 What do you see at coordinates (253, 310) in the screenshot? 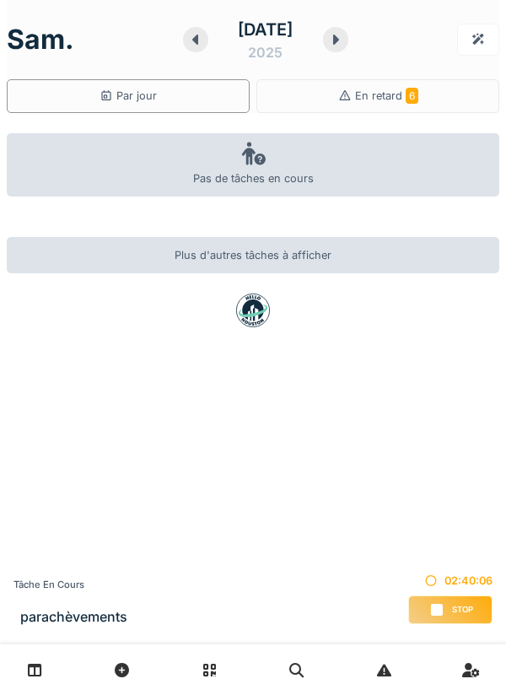
I see `img: badge-BVDL4wpA.svg` at bounding box center [253, 310].